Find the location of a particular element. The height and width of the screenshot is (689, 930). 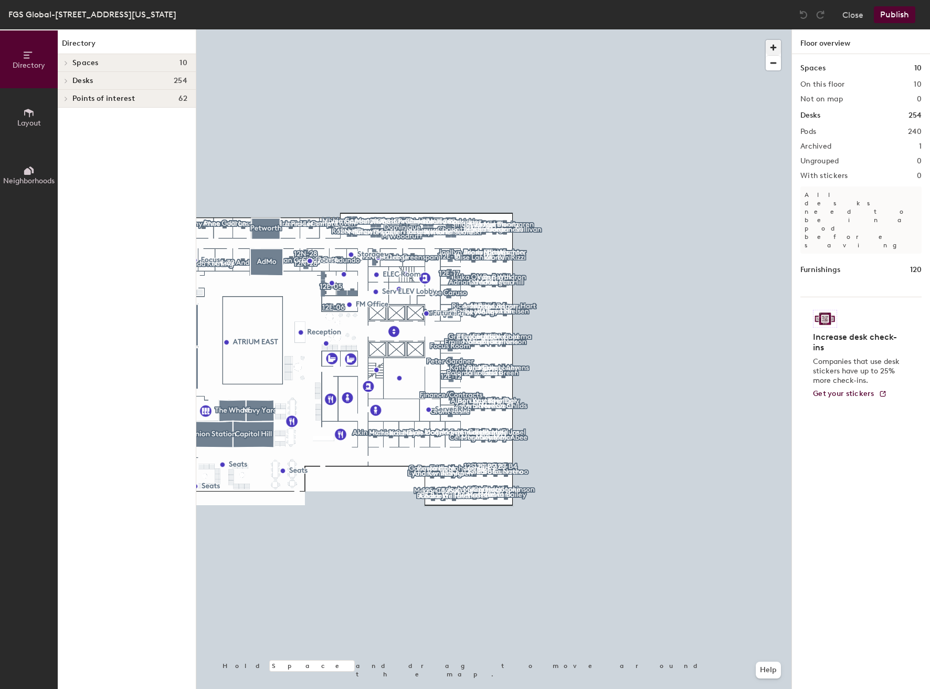

h1: Furnishings is located at coordinates (820, 270).